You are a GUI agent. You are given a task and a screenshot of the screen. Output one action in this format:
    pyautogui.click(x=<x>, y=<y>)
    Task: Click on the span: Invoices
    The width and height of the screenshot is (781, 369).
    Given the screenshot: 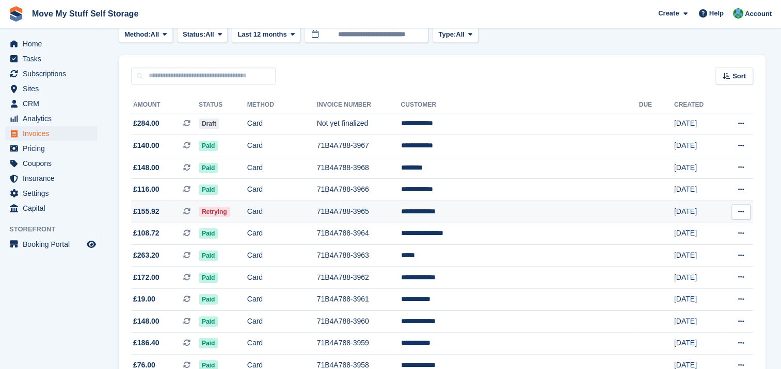 What is the action you would take?
    pyautogui.click(x=54, y=134)
    